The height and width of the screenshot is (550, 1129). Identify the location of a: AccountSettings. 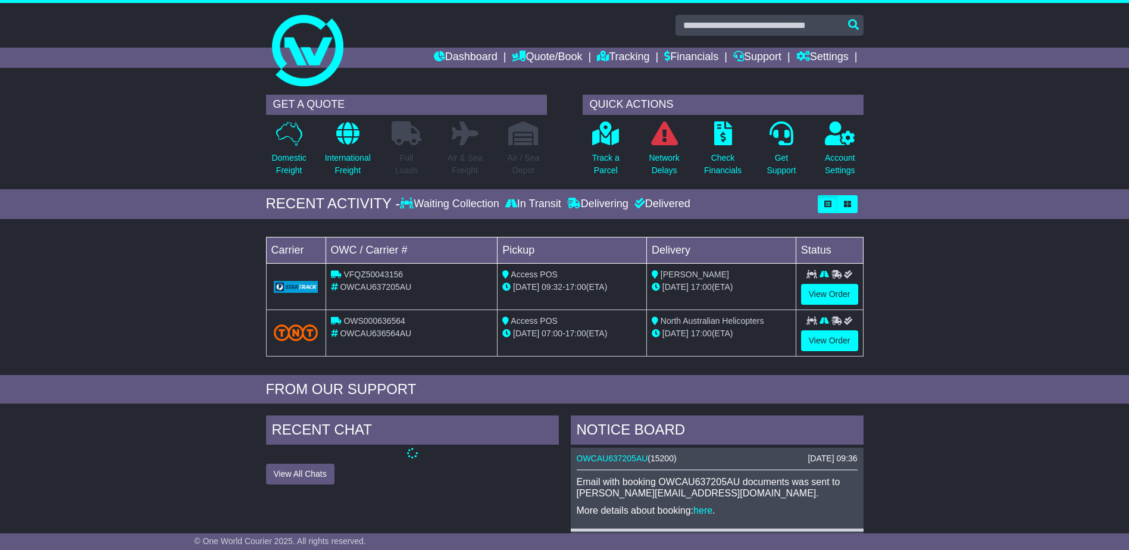
(839, 152).